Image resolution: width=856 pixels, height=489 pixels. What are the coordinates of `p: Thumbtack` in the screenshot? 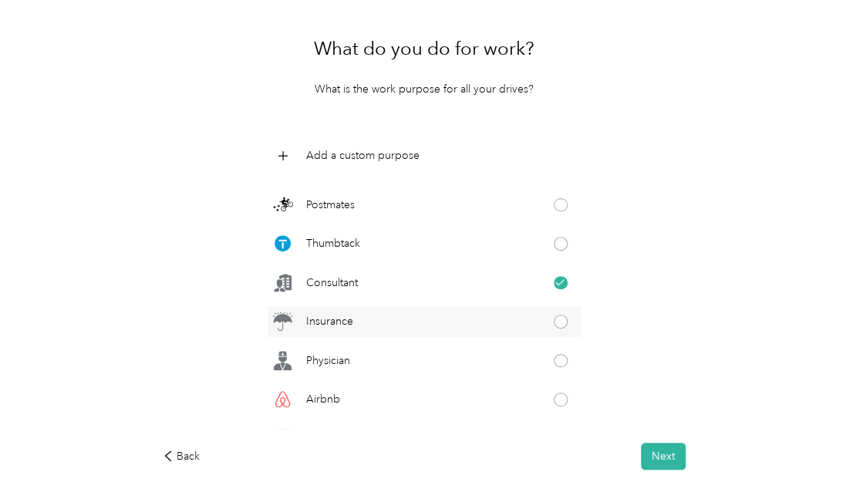 It's located at (333, 243).